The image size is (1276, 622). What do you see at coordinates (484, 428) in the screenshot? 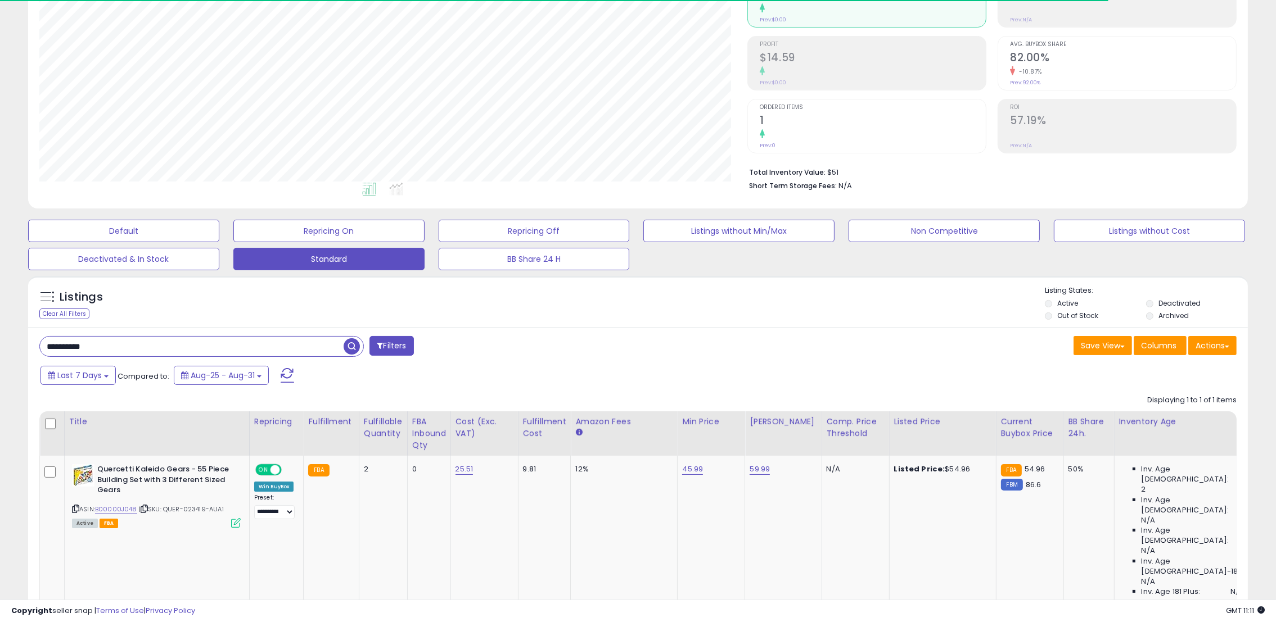
I see `div: Cost (Exc. VAT)` at bounding box center [484, 428].